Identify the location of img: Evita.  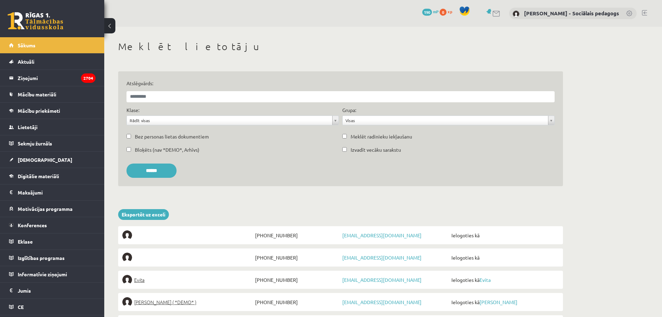
(127, 279).